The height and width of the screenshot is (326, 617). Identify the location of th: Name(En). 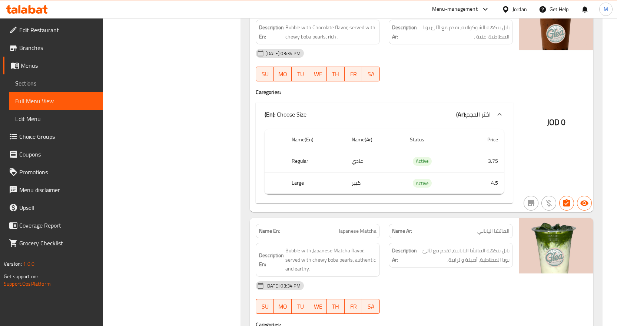
(316, 140).